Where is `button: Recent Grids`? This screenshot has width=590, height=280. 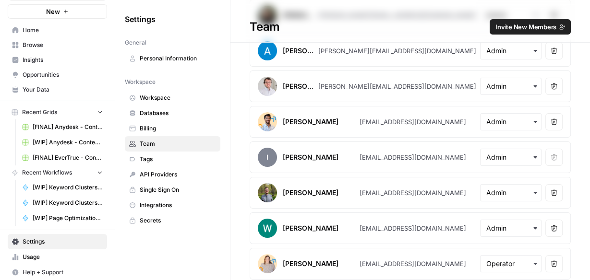 button: Recent Grids is located at coordinates (57, 112).